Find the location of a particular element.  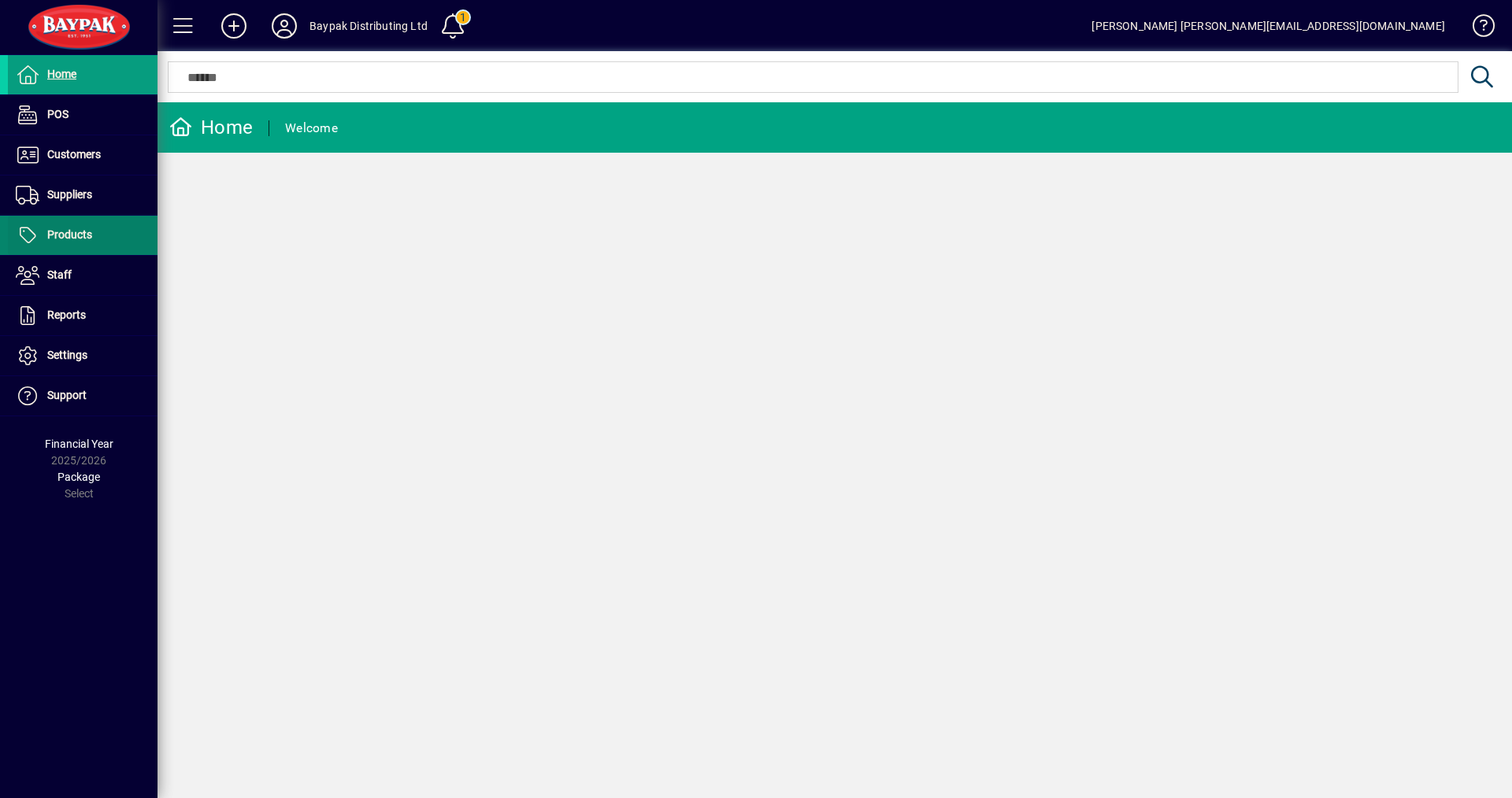

div: Welcome is located at coordinates (311, 129).